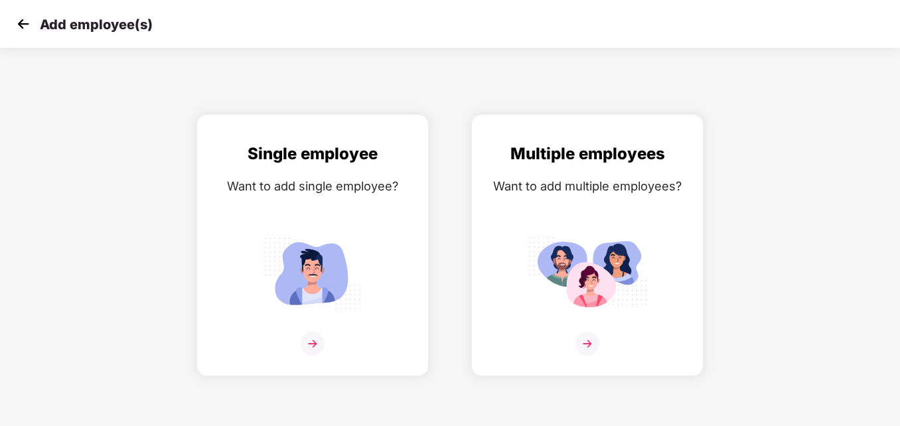  What do you see at coordinates (313, 154) in the screenshot?
I see `div: Single employee` at bounding box center [313, 154].